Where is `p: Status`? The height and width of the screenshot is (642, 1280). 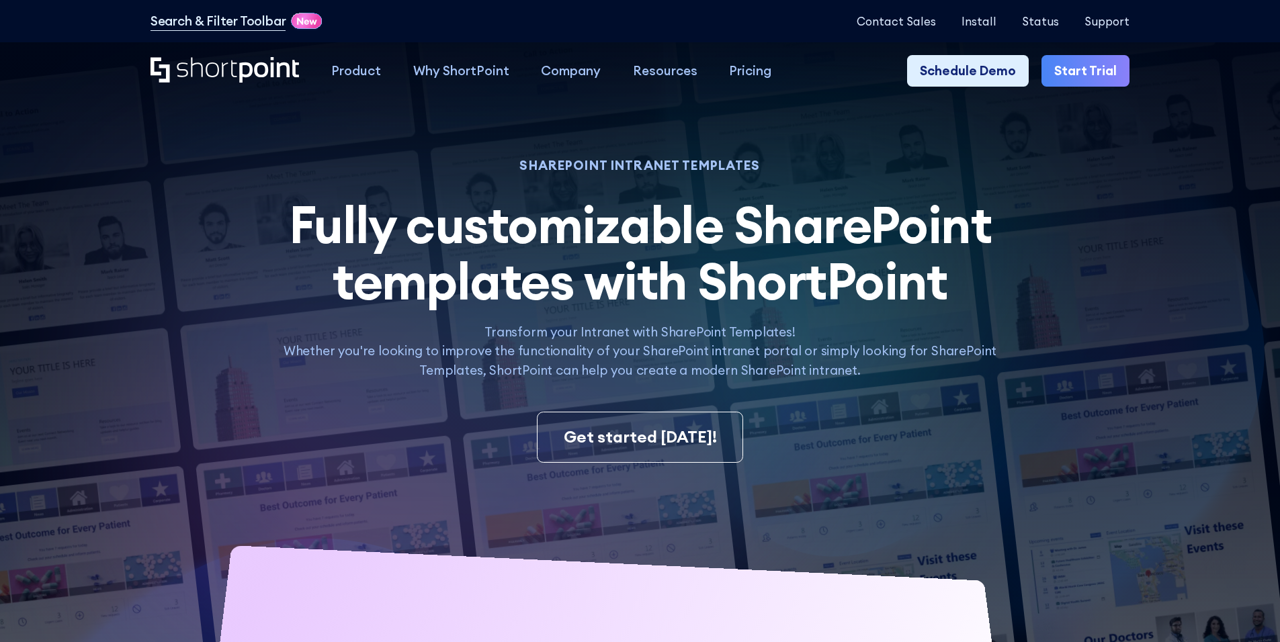 p: Status is located at coordinates (1040, 21).